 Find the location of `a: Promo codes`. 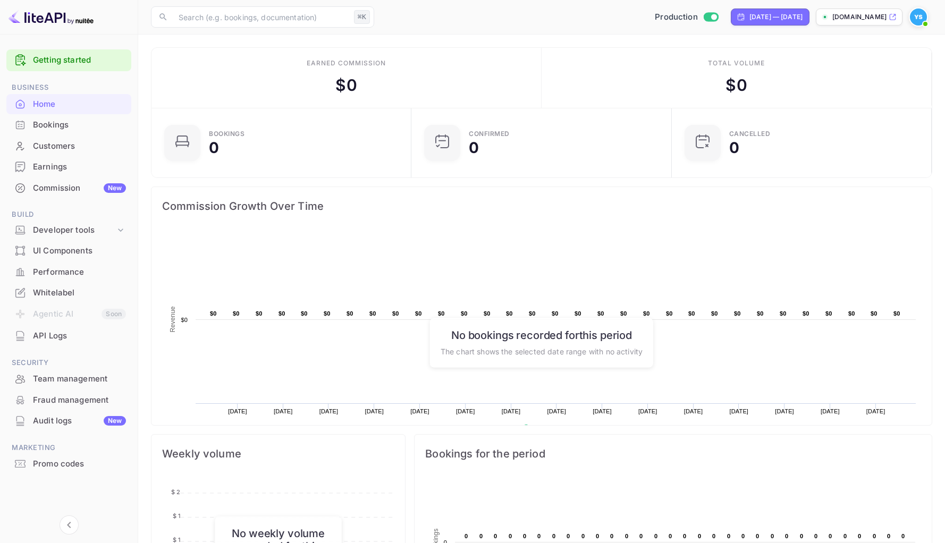

a: Promo codes is located at coordinates (69, 464).